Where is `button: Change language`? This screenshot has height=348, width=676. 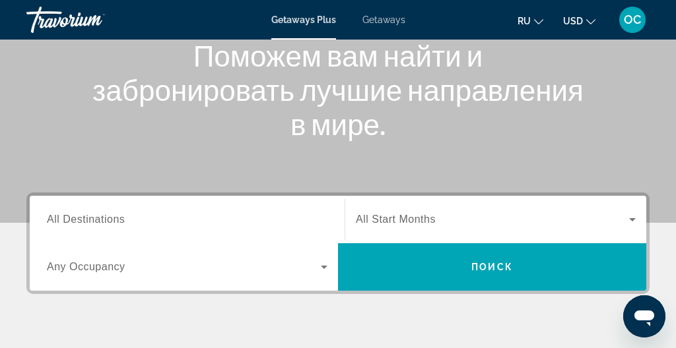 button: Change language is located at coordinates (530, 20).